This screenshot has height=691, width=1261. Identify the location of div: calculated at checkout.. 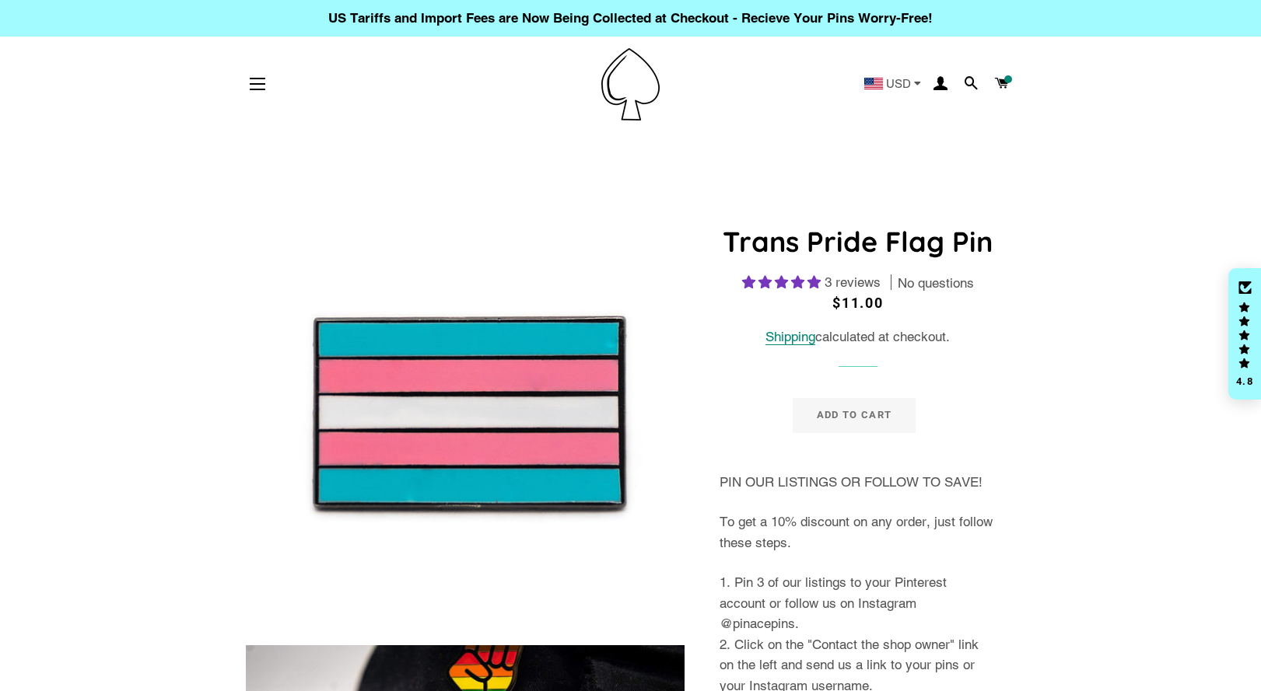
(857, 337).